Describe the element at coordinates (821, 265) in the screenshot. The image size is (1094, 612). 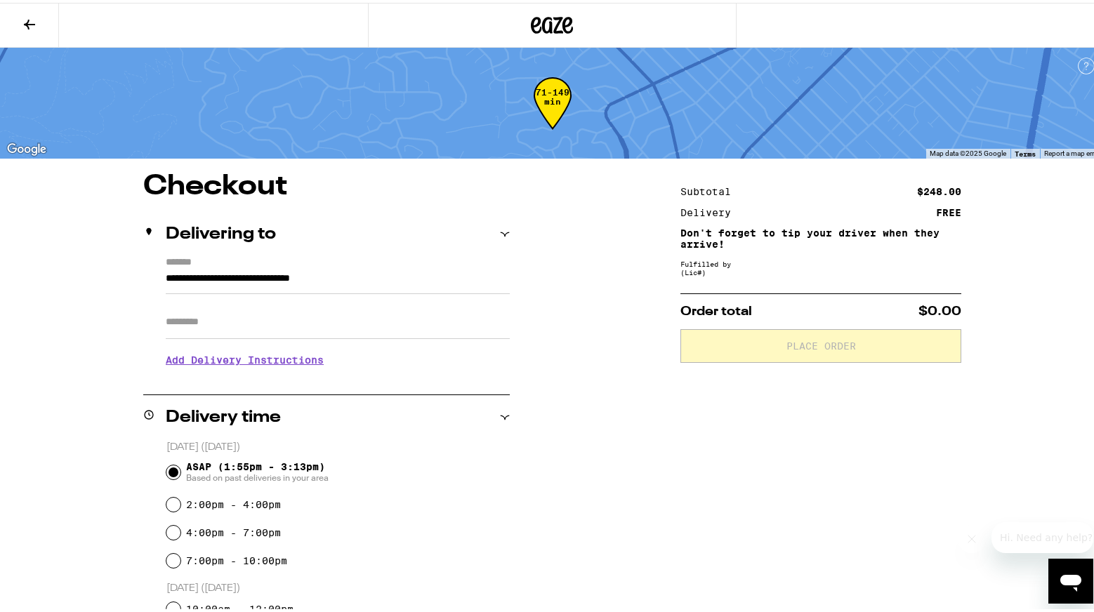
I see `div: Fulfilled by (Lic# )` at that location.